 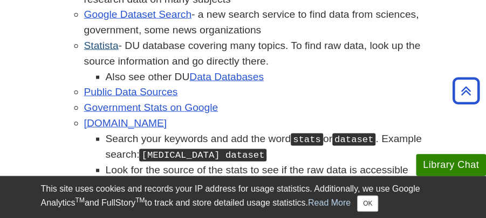 What do you see at coordinates (265, 61) in the screenshot?
I see `li: - DU database covering many topics. To find raw data, look up the source information and go direc...` at bounding box center [265, 61].